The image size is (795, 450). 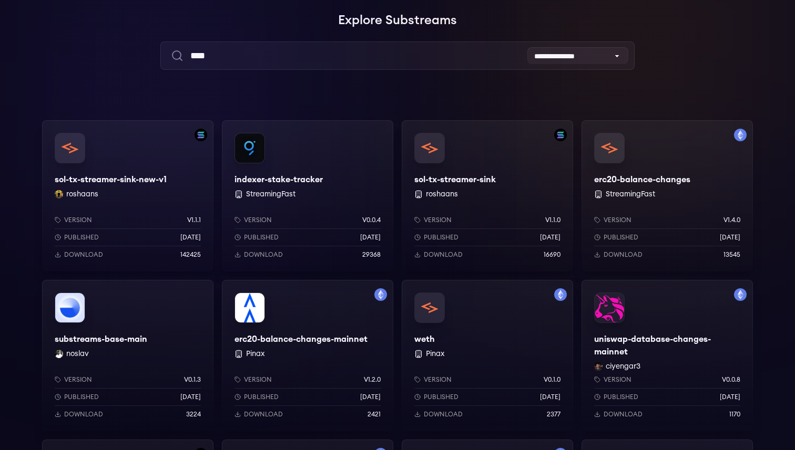 I want to click on button: noslav, so click(x=77, y=354).